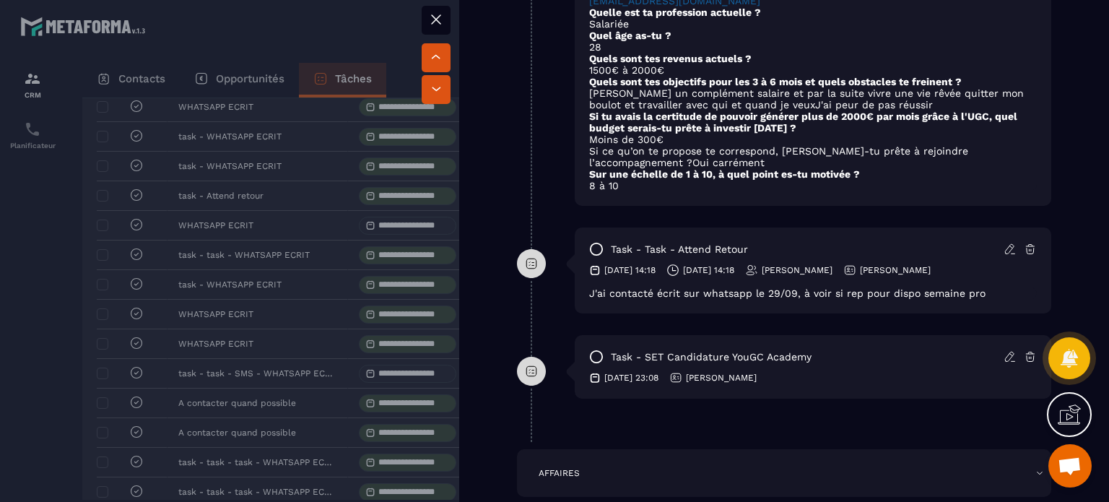 The image size is (1109, 502). I want to click on p: task - task - Attend retour, so click(680, 249).